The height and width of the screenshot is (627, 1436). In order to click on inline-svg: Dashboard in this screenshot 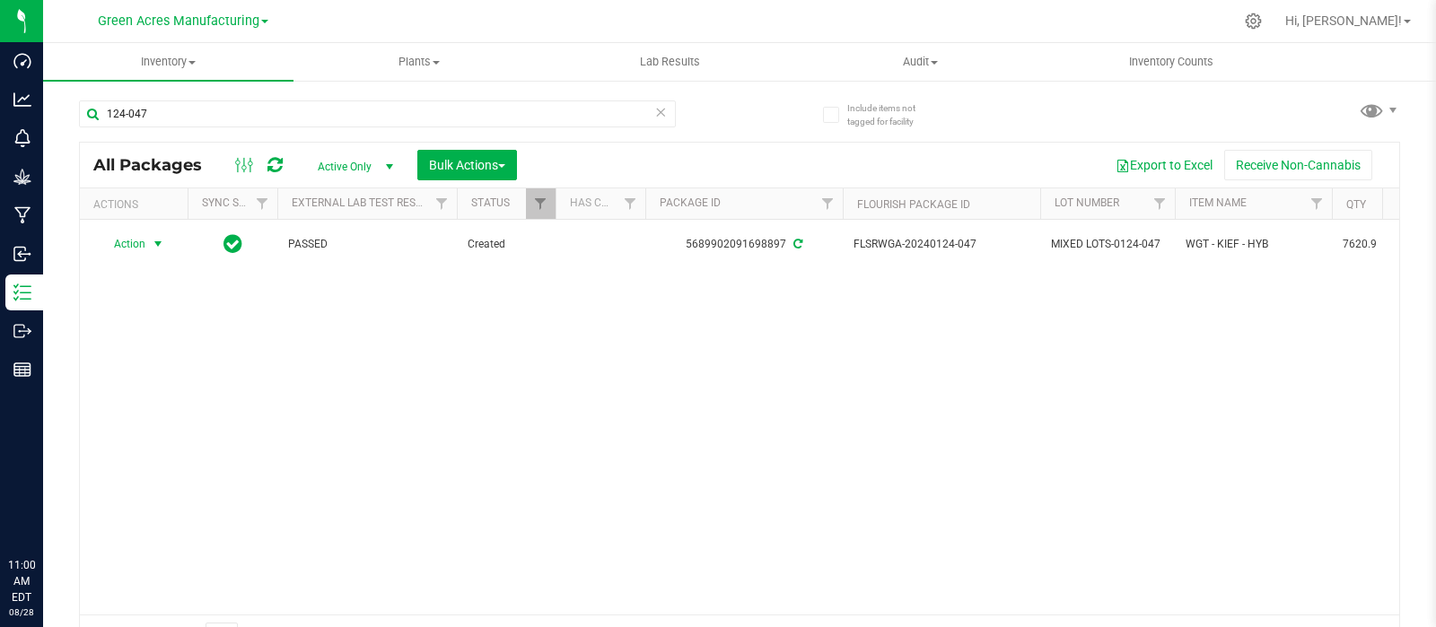, I will do `click(22, 61)`.